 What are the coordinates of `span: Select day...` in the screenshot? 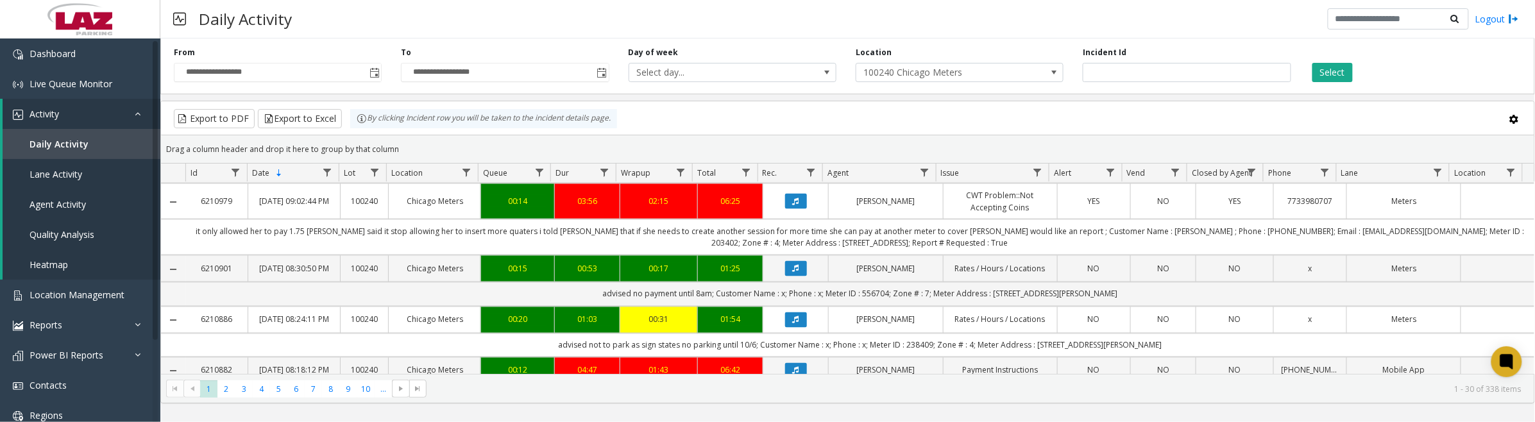 It's located at (712, 72).